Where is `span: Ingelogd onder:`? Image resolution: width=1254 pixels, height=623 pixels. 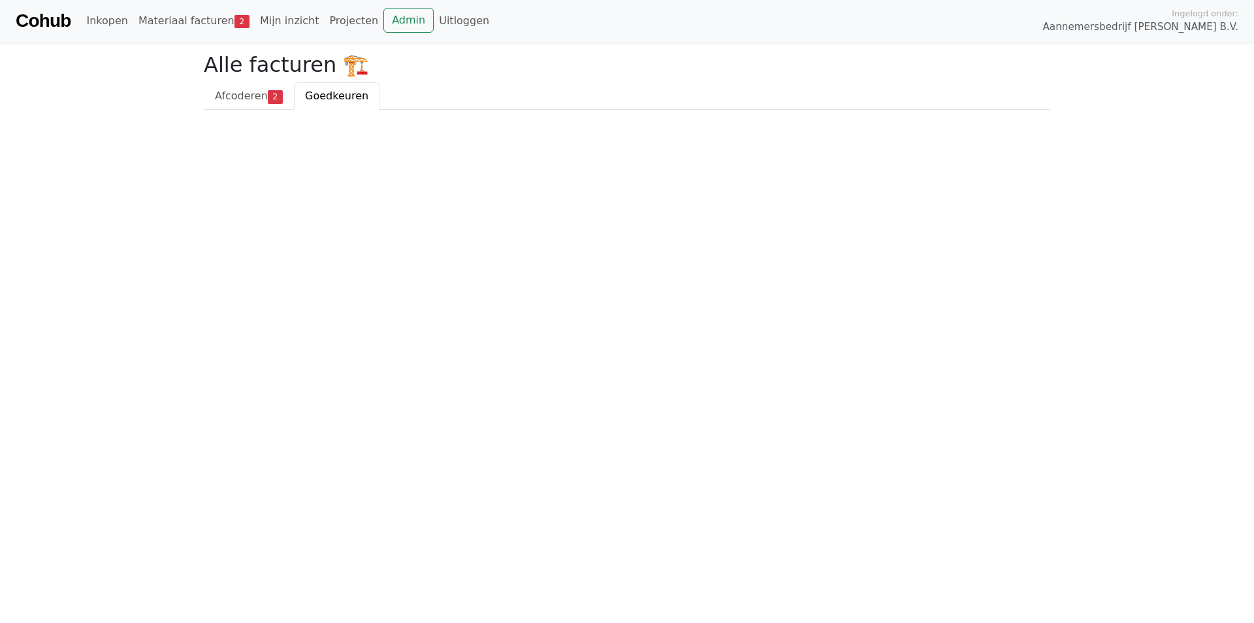 span: Ingelogd onder: is located at coordinates (1205, 13).